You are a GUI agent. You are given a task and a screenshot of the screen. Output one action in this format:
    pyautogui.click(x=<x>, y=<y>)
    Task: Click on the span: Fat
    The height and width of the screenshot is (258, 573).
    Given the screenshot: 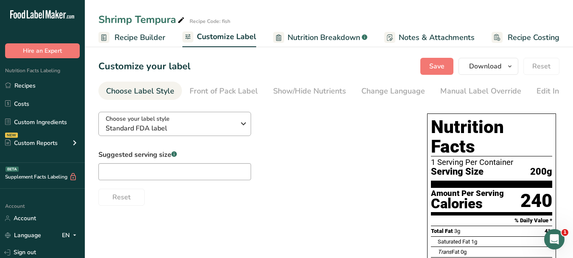 What is the action you would take?
    pyautogui.click(x=448, y=251)
    